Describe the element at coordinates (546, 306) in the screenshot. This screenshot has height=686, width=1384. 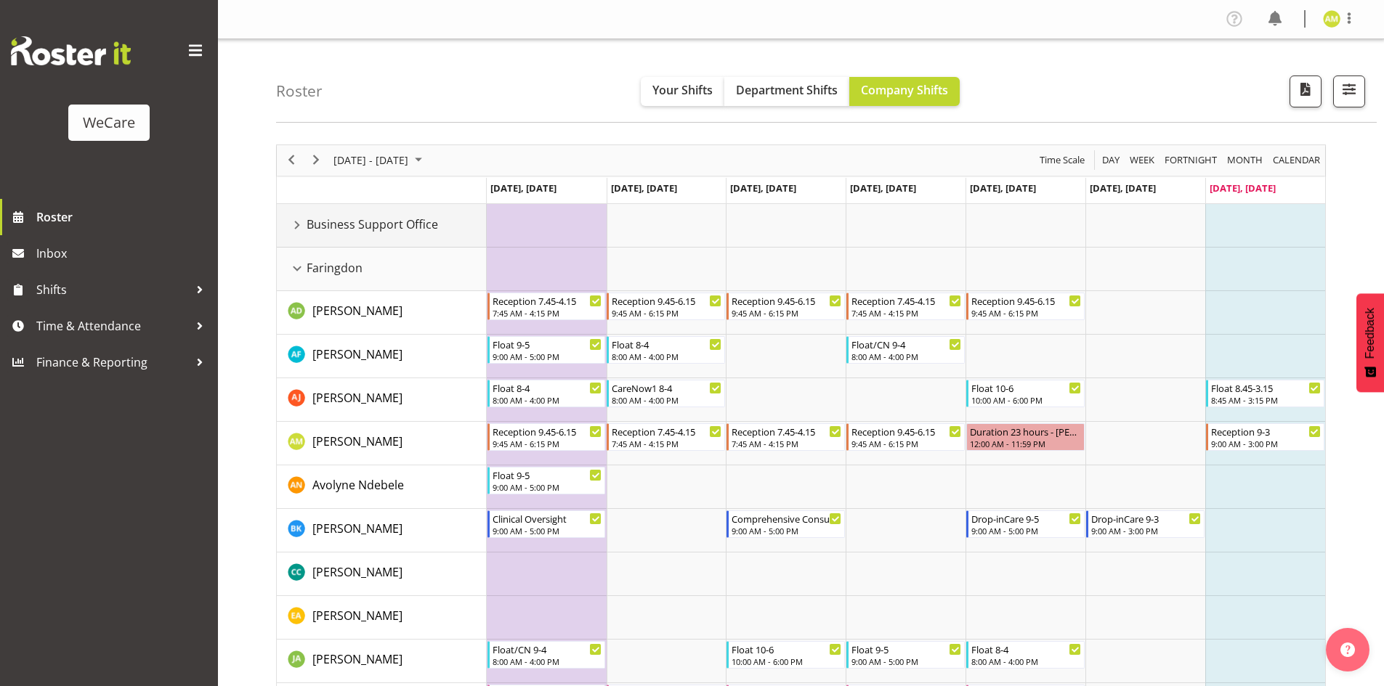
I see `div: Aleea Devenport"s event - Reception 7.45-4.15 Begin From Monday, September 22, 2025 at 7:45:00 AM...` at that location.